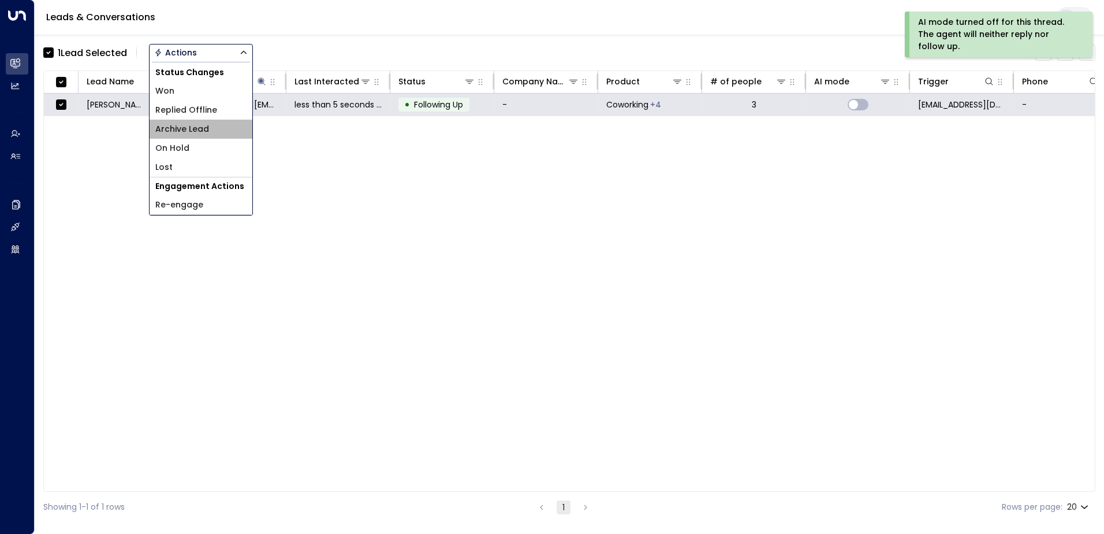  Describe the element at coordinates (338, 105) in the screenshot. I see `span: less than 5 seconds ago` at that location.